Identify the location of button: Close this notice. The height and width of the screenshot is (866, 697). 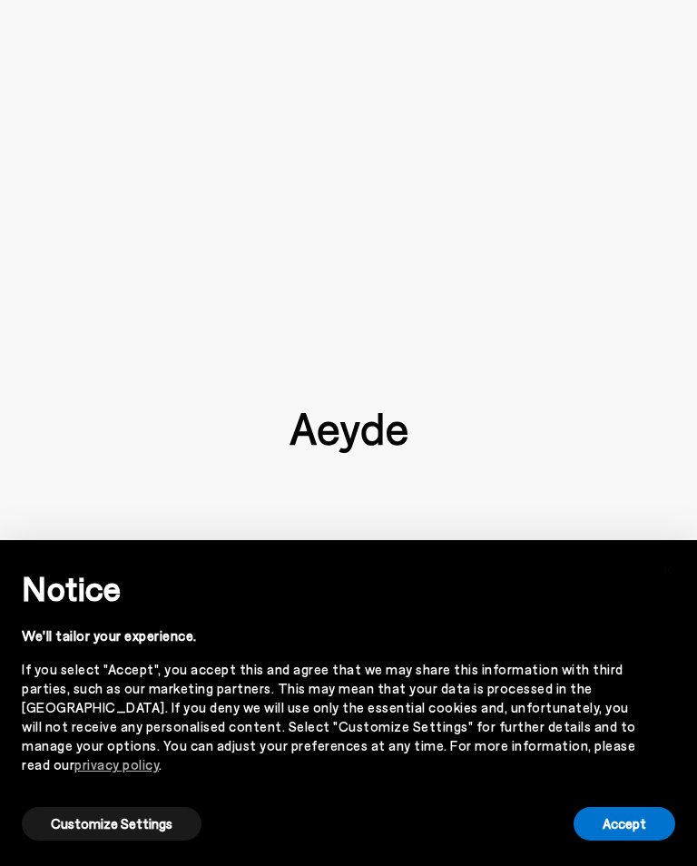
(668, 567).